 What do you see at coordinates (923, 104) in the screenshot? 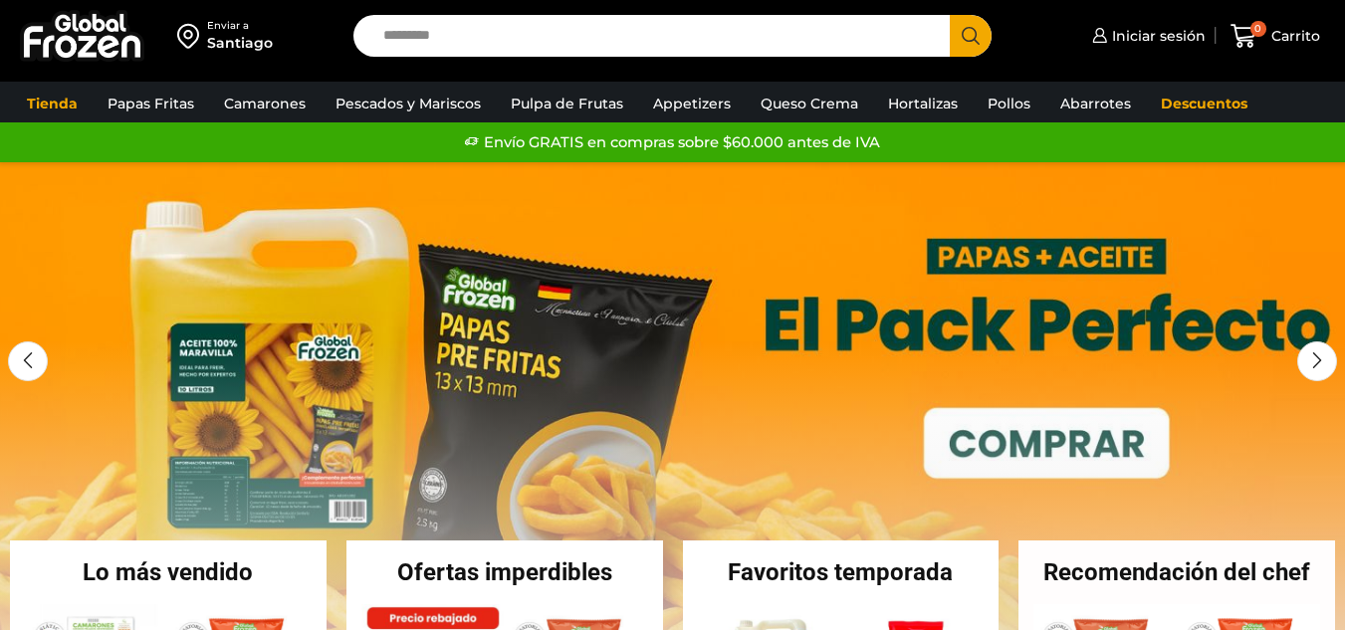
I see `a: Hortalizas` at bounding box center [923, 104].